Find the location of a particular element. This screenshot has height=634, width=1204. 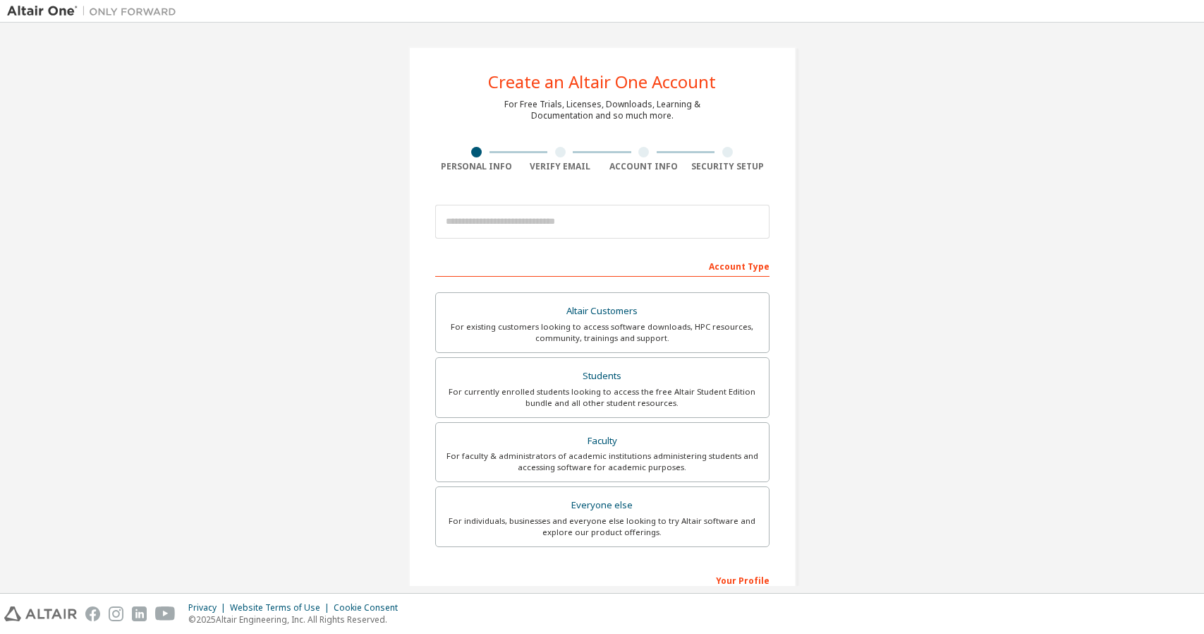

img: facebook.svg is located at coordinates (92, 613).